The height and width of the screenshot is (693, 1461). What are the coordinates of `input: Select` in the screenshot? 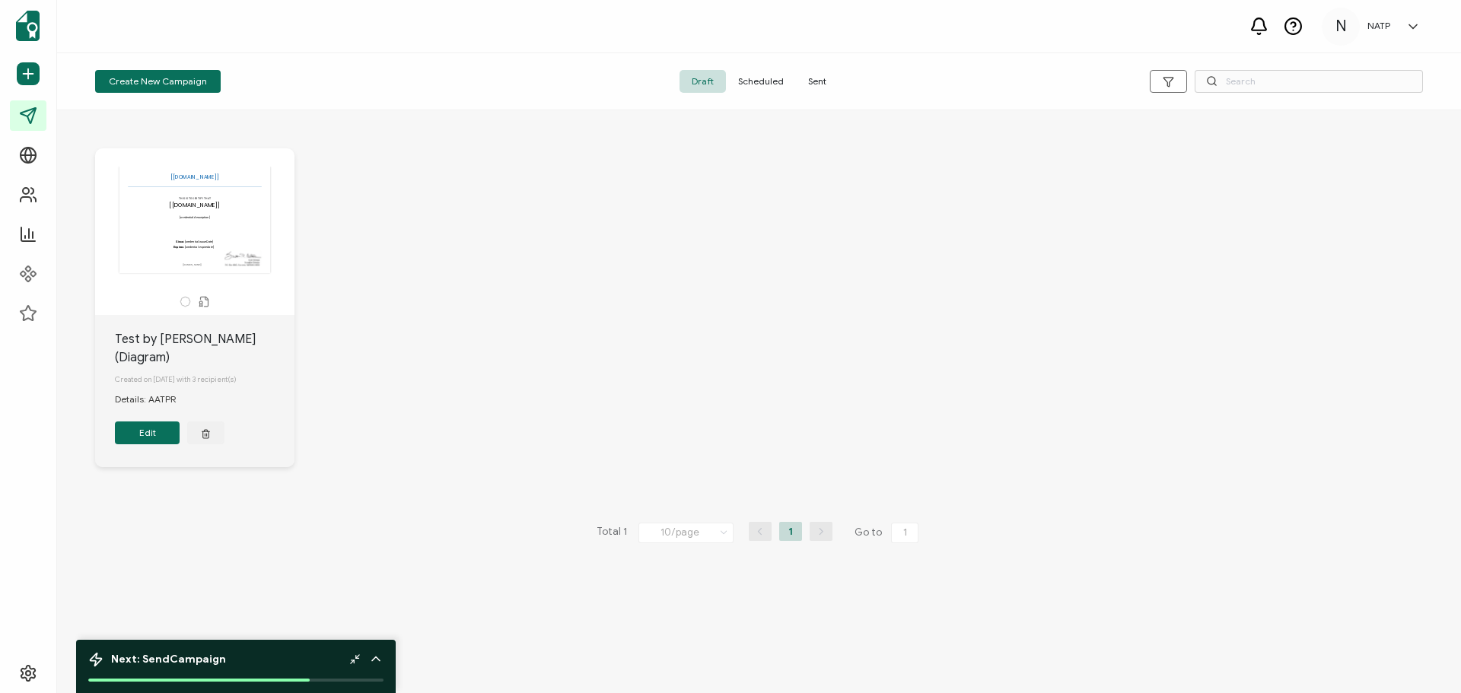 It's located at (686, 533).